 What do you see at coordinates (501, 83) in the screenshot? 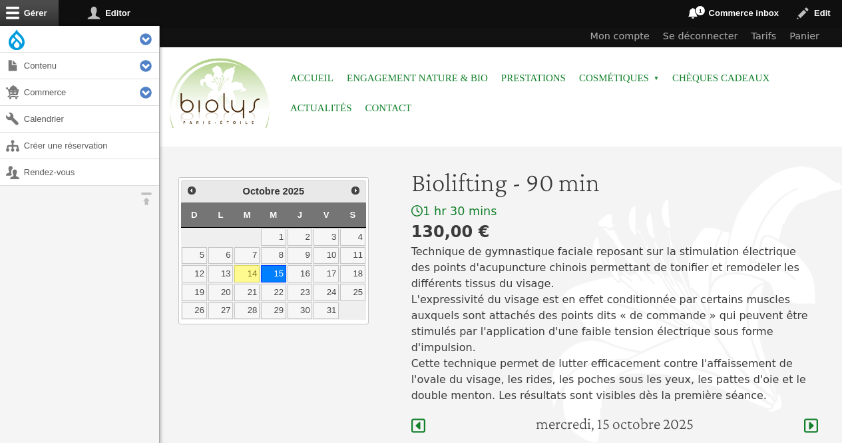
I see `header: Entête du site` at bounding box center [501, 83].